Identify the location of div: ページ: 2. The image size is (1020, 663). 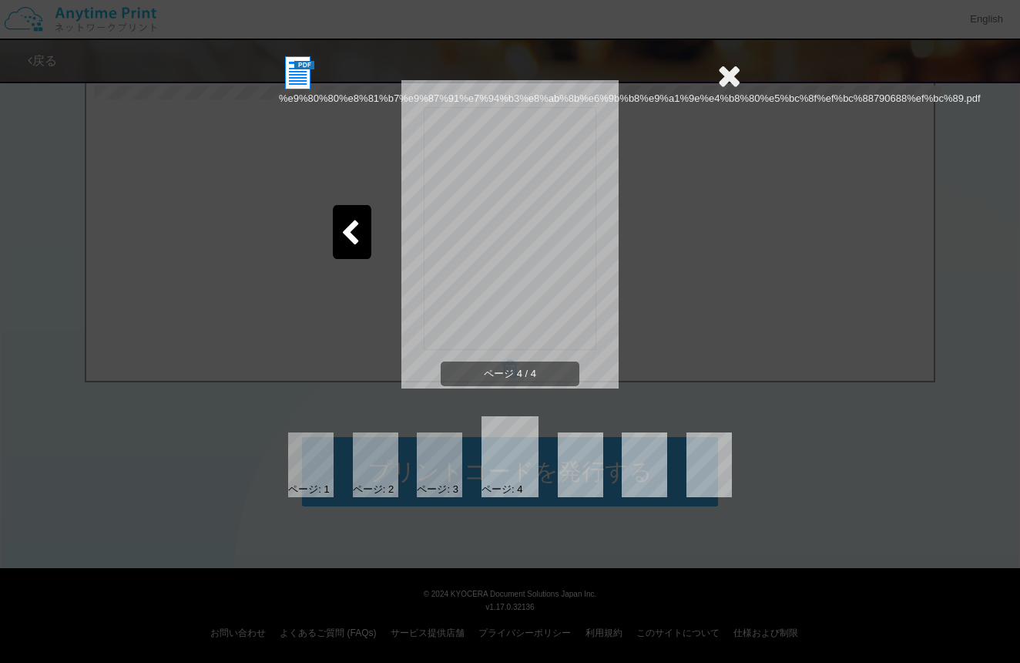
(373, 489).